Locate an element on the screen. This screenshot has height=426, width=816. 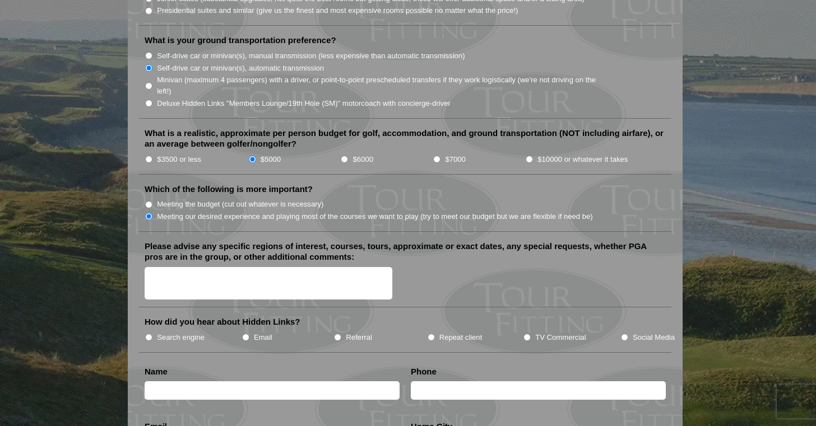
label: Self-drive car or minivan(s), manual transmission (less expensive than automatic transmission) is located at coordinates (310, 56).